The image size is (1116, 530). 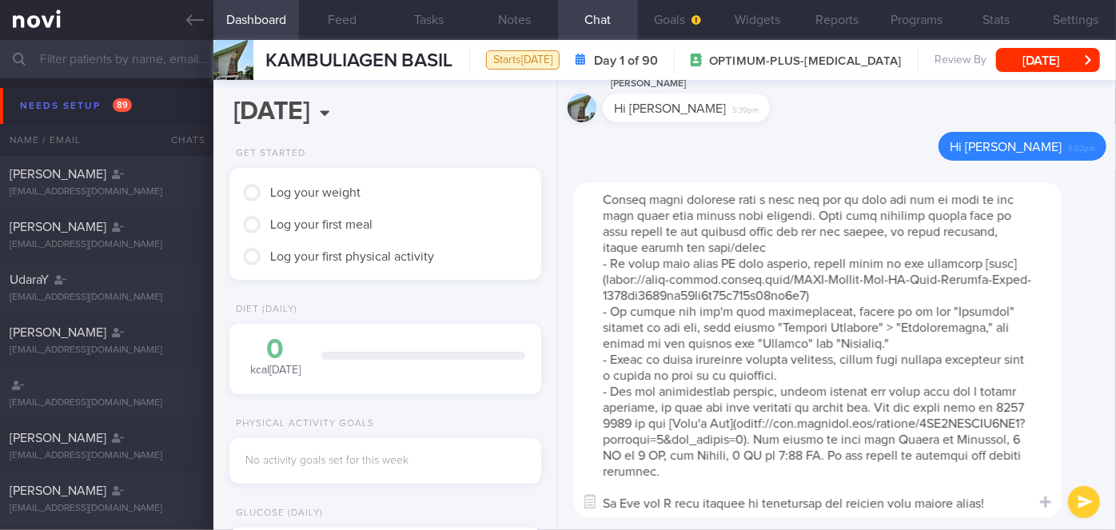 What do you see at coordinates (263, 309) in the screenshot?
I see `div: Diet (Daily)` at bounding box center [263, 309].